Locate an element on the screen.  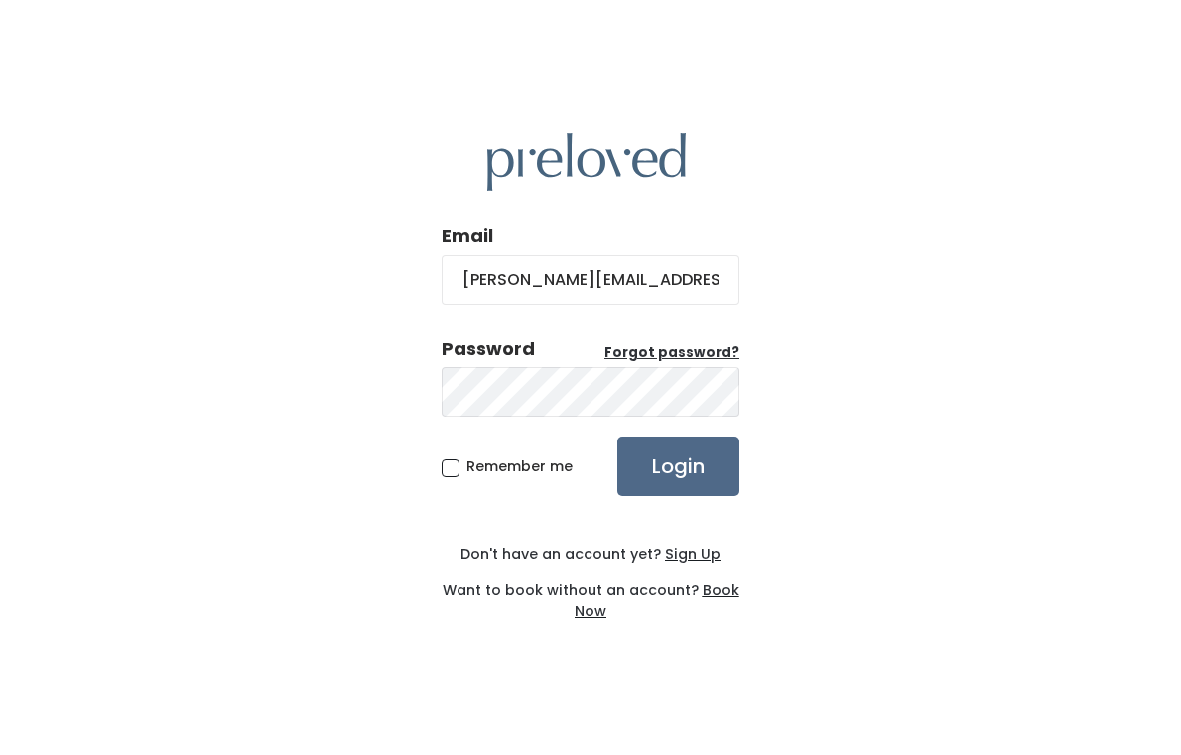
div: Password is located at coordinates (488, 349).